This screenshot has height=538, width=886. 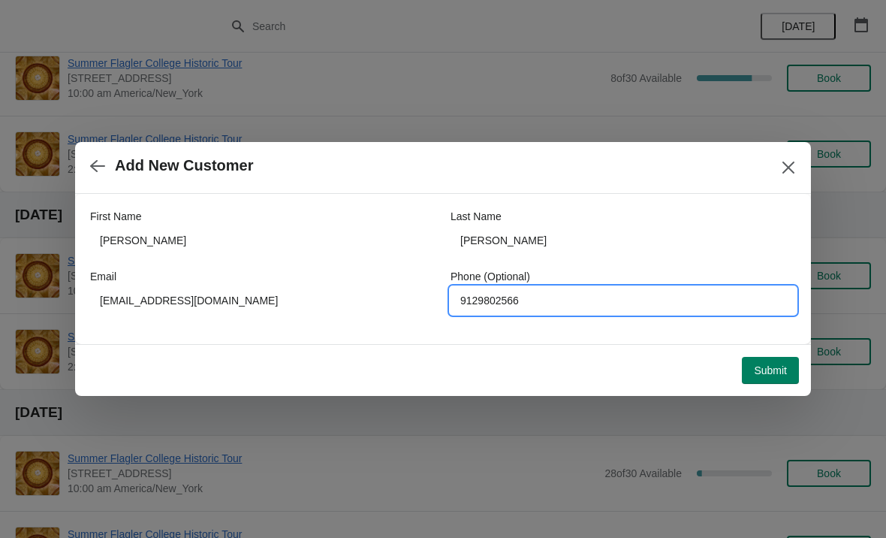 I want to click on button: Submit, so click(x=770, y=370).